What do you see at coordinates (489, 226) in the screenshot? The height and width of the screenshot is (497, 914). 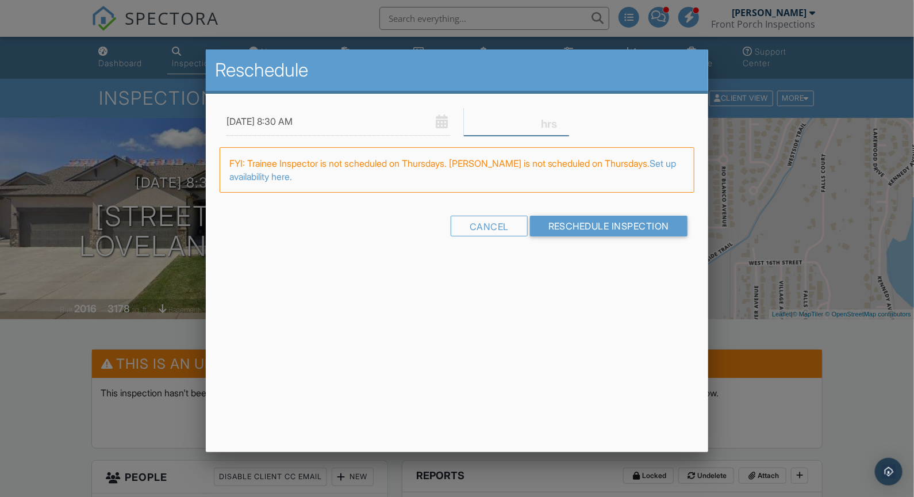 I see `div: Cancel` at bounding box center [489, 226].